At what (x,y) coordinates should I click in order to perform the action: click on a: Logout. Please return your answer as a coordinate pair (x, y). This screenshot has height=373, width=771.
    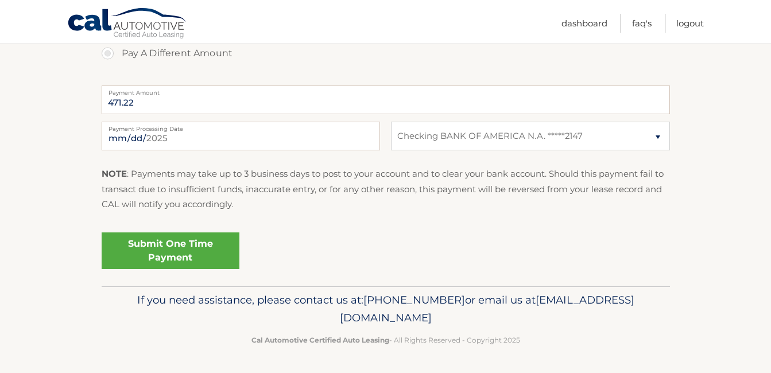
    Looking at the image, I should click on (690, 23).